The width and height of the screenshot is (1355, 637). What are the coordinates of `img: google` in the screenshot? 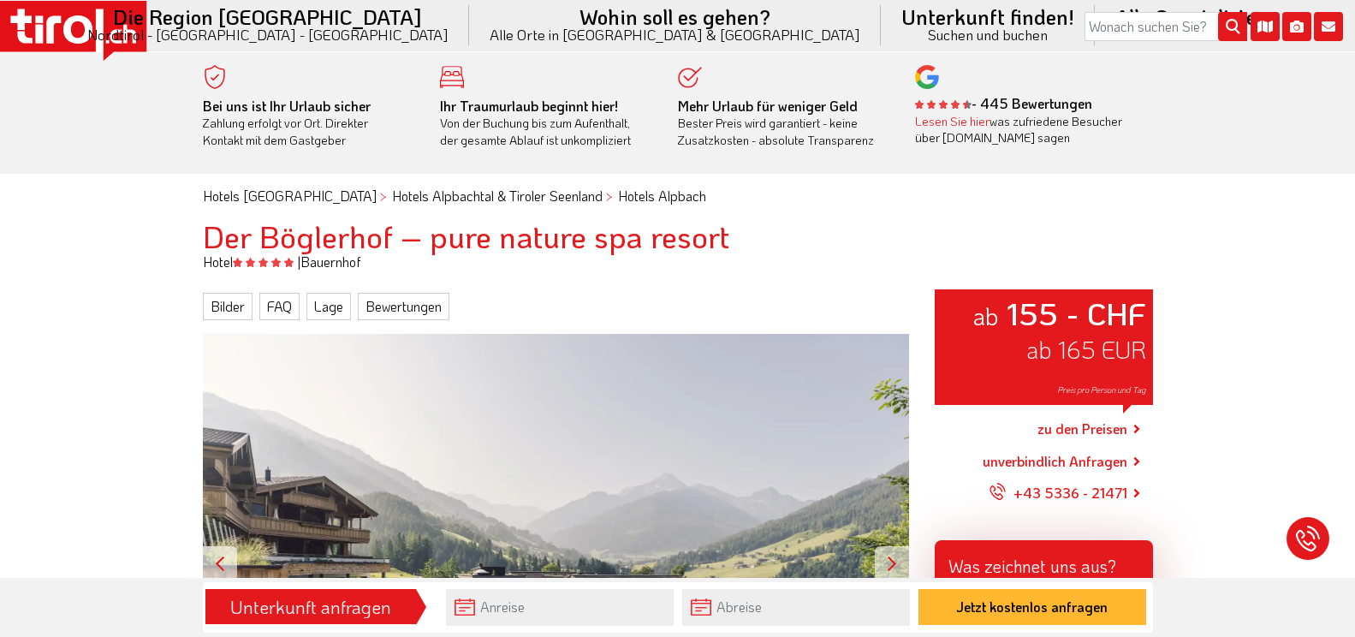 It's located at (927, 77).